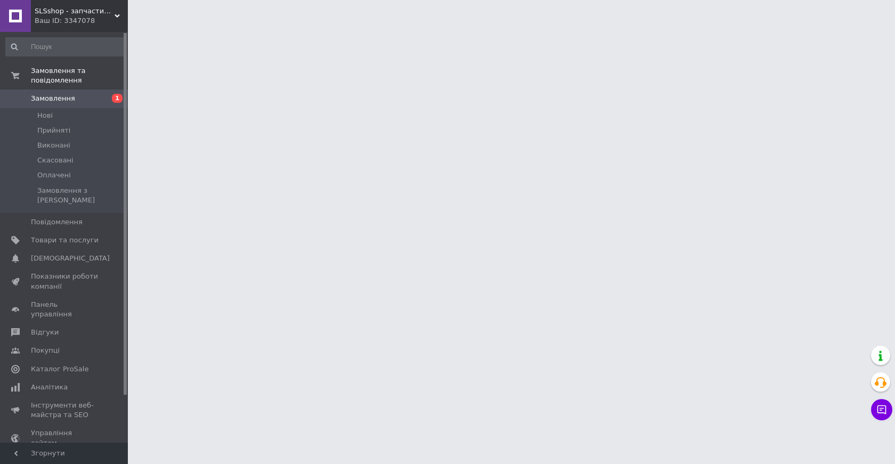 The height and width of the screenshot is (464, 895). Describe the element at coordinates (45, 116) in the screenshot. I see `span: Нові` at that location.